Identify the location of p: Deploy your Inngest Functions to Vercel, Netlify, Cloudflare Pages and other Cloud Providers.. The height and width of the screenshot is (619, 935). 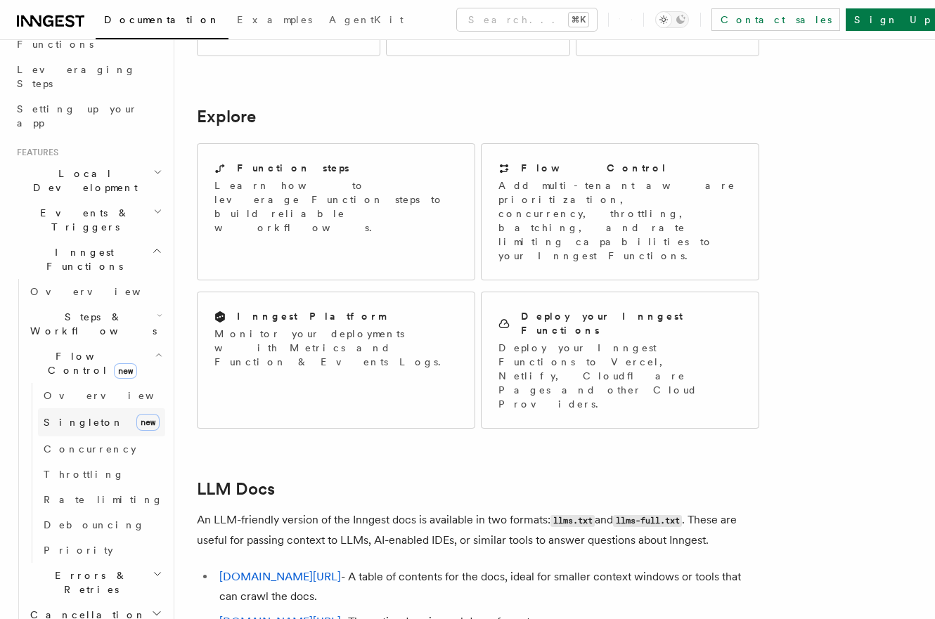
(620, 376).